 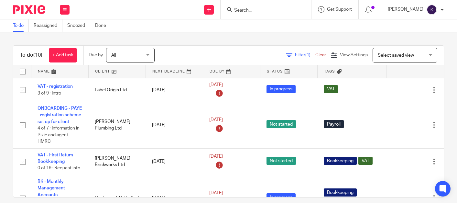 What do you see at coordinates (59, 168) in the screenshot?
I see `span: 0 of 19 · Request info` at bounding box center [59, 168].